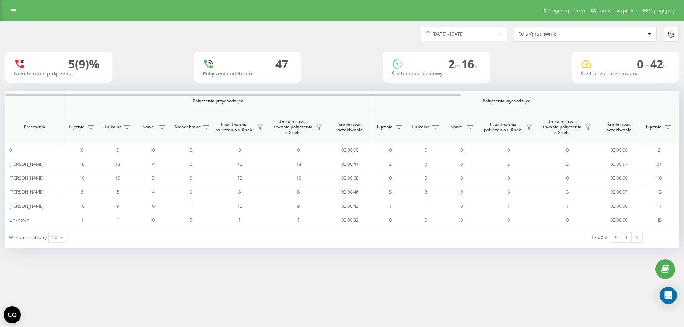 The width and height of the screenshot is (684, 327). What do you see at coordinates (561, 34) in the screenshot?
I see `div: Dział/pracownik` at bounding box center [561, 34].